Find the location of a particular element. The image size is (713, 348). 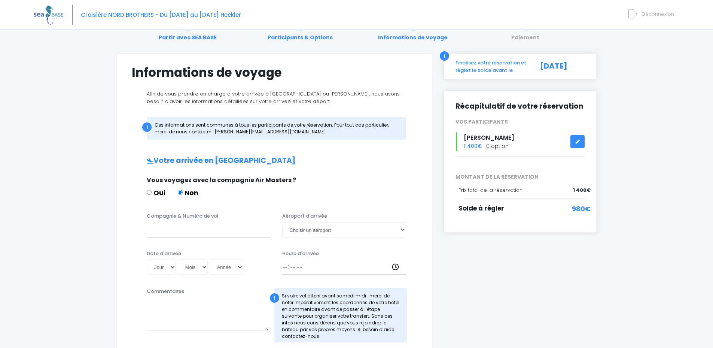

div: - 0 option is located at coordinates (520, 142).